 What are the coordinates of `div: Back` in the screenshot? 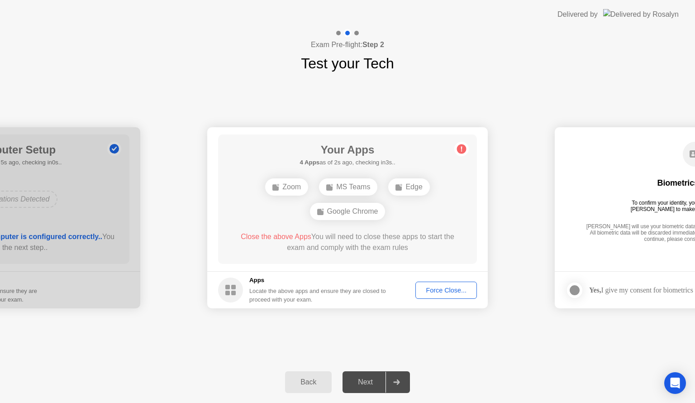 It's located at (308, 382).